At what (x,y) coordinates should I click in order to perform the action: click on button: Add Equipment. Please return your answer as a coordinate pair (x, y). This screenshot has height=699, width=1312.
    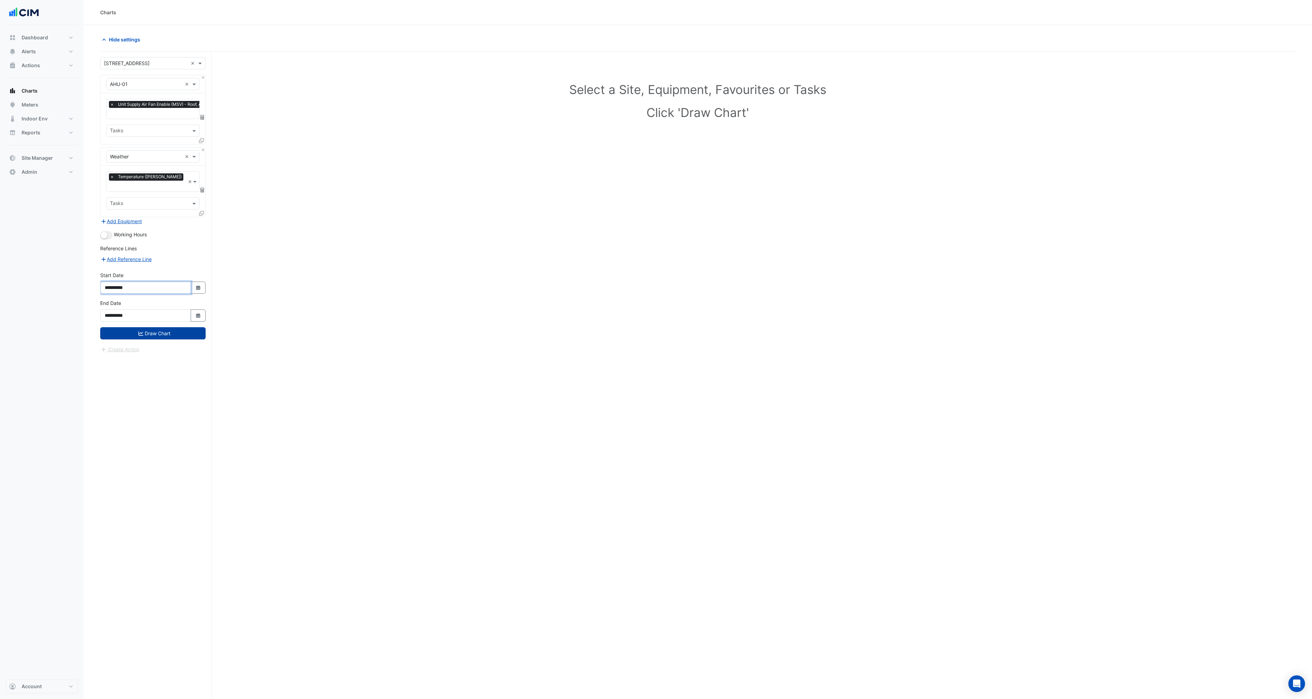
    Looking at the image, I should click on (121, 221).